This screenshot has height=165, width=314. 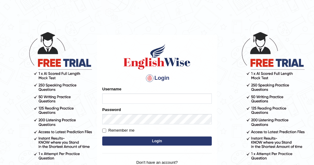 I want to click on label: Remember me, so click(x=118, y=131).